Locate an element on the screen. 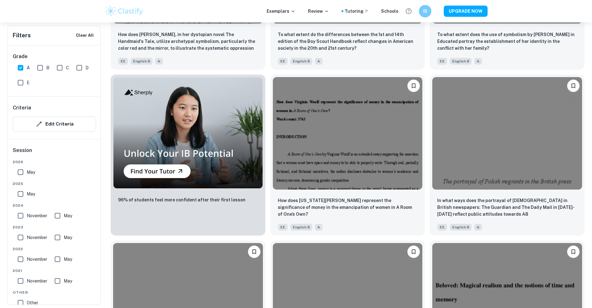  a: Thumbnail96% of students feel more confident after their first lesson is located at coordinates (188, 155).